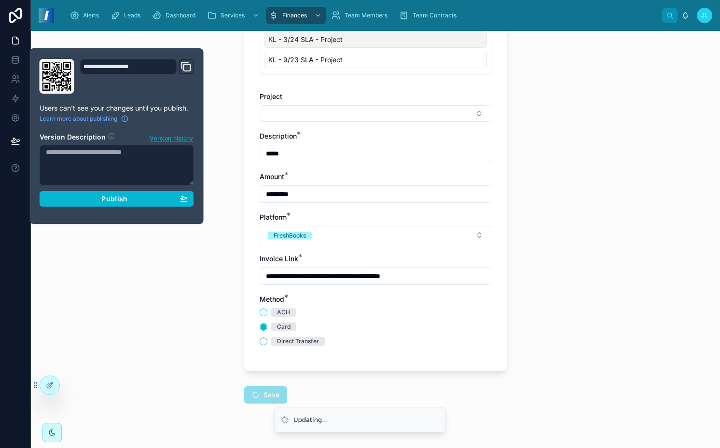 This screenshot has width=720, height=448. I want to click on span: JL, so click(704, 15).